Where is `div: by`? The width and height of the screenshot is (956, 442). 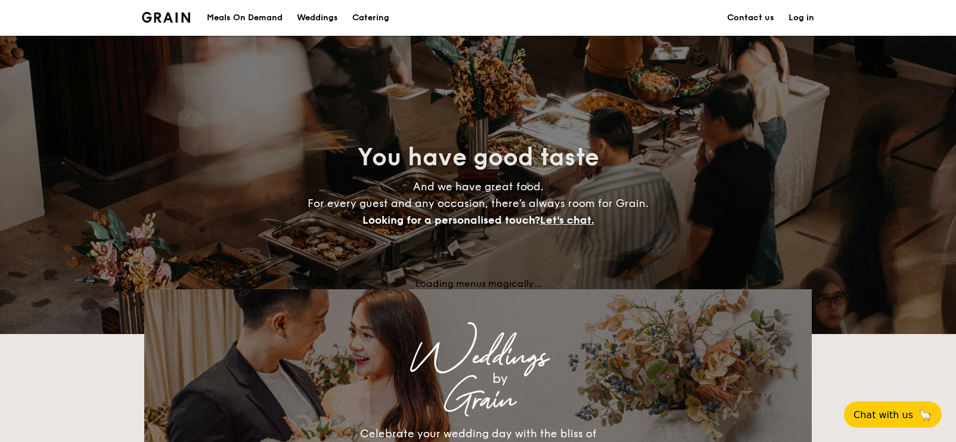 div: by is located at coordinates (500, 379).